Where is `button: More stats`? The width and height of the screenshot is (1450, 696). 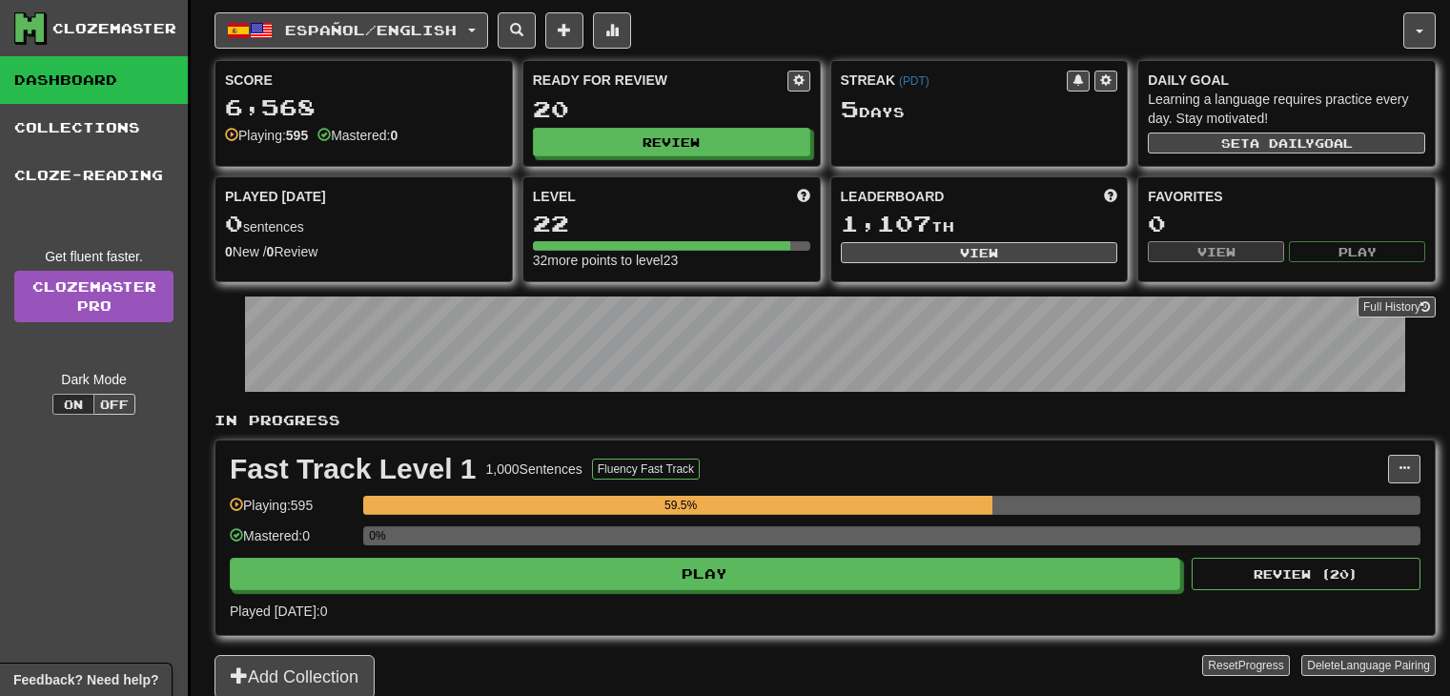 button: More stats is located at coordinates (612, 31).